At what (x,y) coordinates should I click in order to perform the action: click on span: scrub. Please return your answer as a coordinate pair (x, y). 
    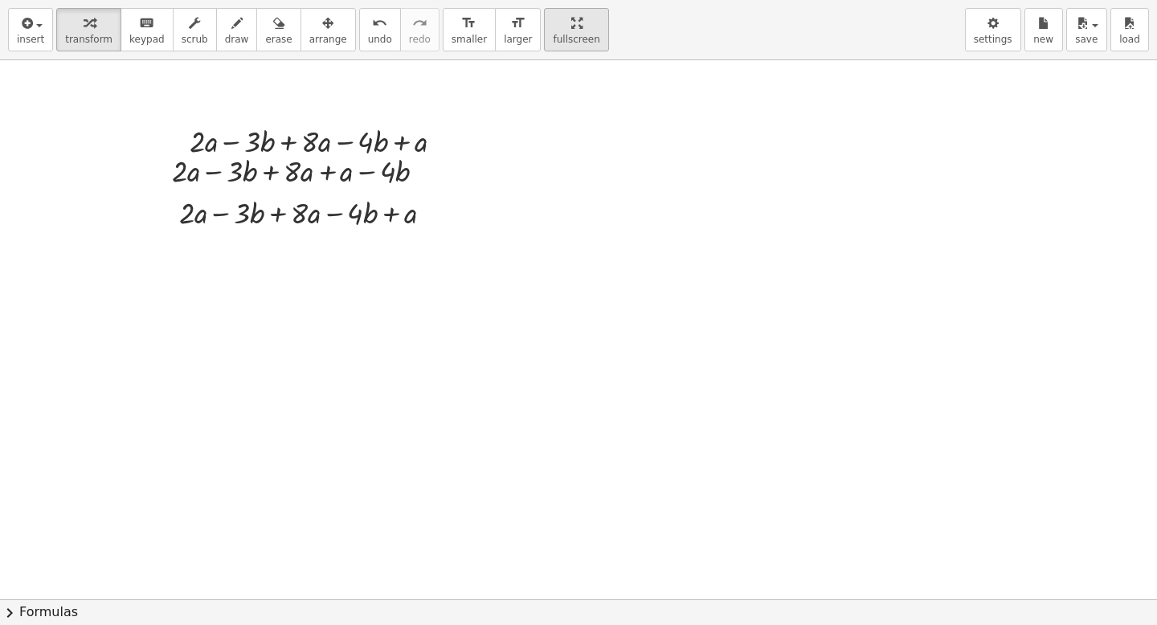
    Looking at the image, I should click on (195, 39).